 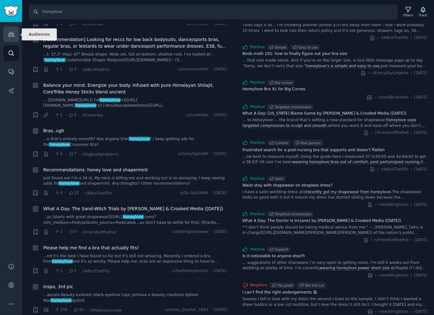 I want to click on div: ...ow best to measure myself. Using the guide here I measured 37.5/36/35 and 42/44/42 to get a 38..., so click(x=335, y=160).